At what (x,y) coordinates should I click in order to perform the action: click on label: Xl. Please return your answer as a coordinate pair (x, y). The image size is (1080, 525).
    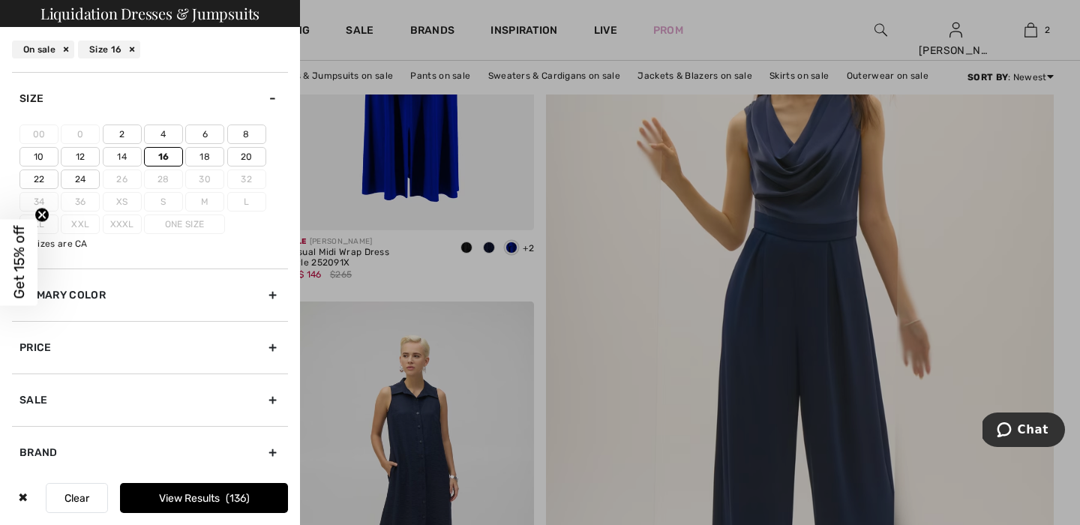
    Looking at the image, I should click on (39, 224).